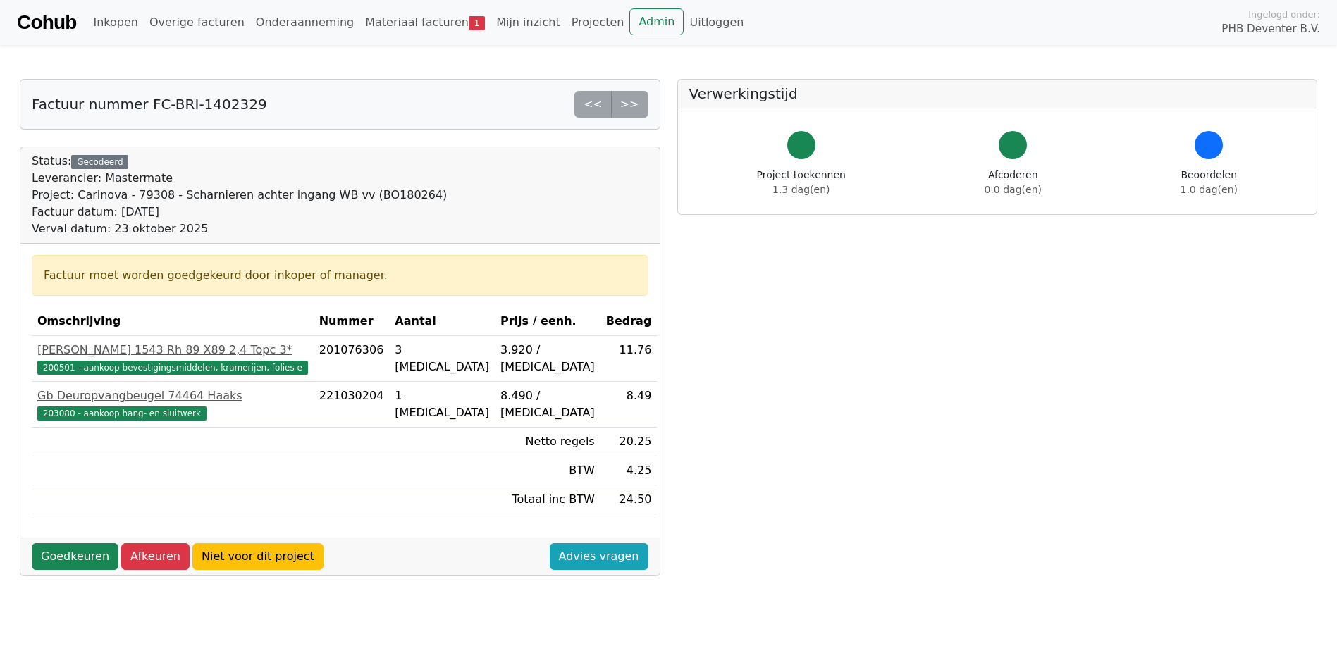 The width and height of the screenshot is (1337, 672). What do you see at coordinates (1013, 183) in the screenshot?
I see `div: Afcoderen` at bounding box center [1013, 183].